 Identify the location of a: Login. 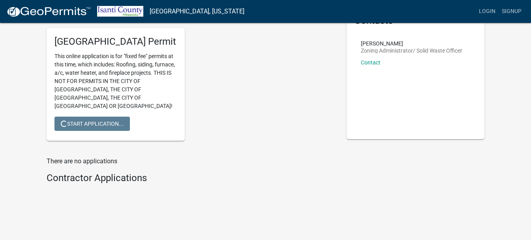
(487, 11).